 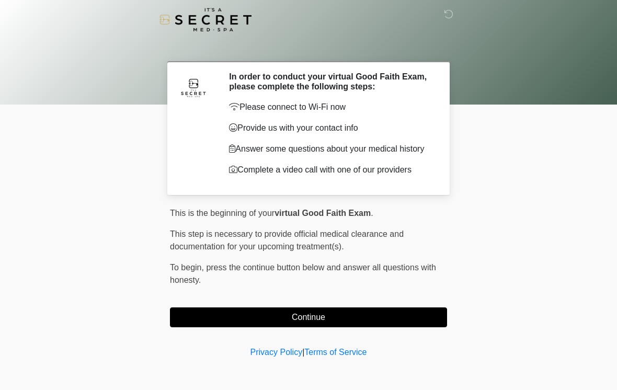 What do you see at coordinates (330, 82) in the screenshot?
I see `h2: In order to conduct your virtual Good Faith Exam, please complete the following steps:` at bounding box center [330, 82].